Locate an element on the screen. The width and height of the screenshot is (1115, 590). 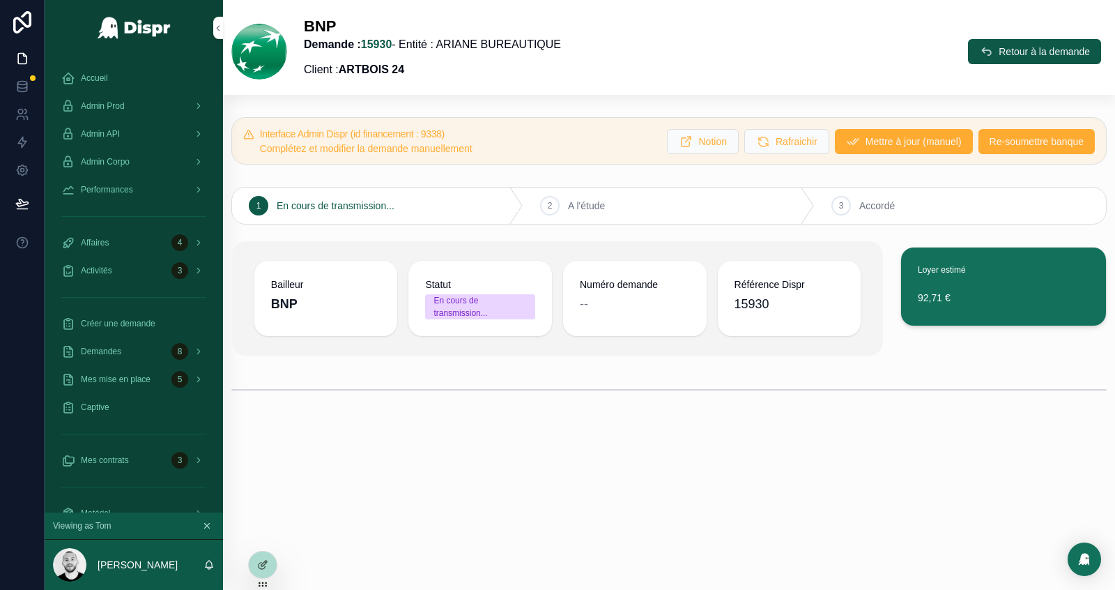
span: Performances is located at coordinates (107, 190).